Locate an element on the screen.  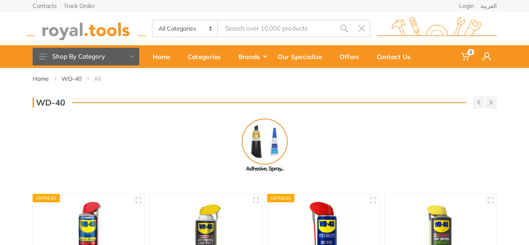
div: Home is located at coordinates (164, 56).